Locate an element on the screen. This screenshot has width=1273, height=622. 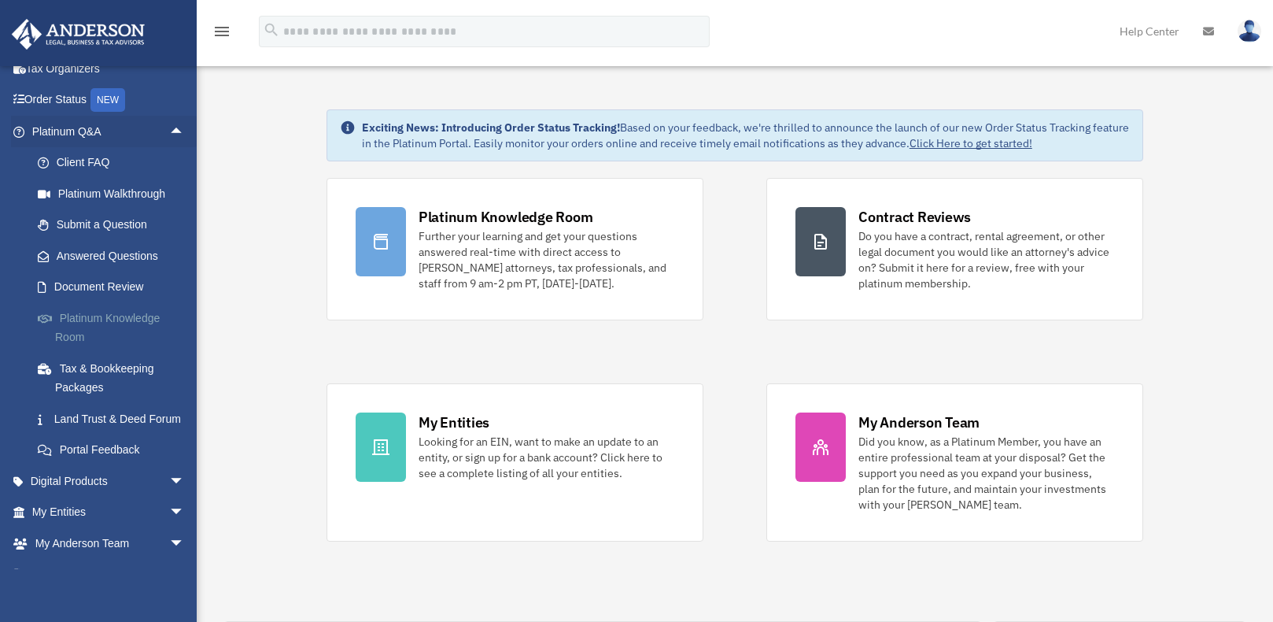
div: My Entities is located at coordinates (454, 422).